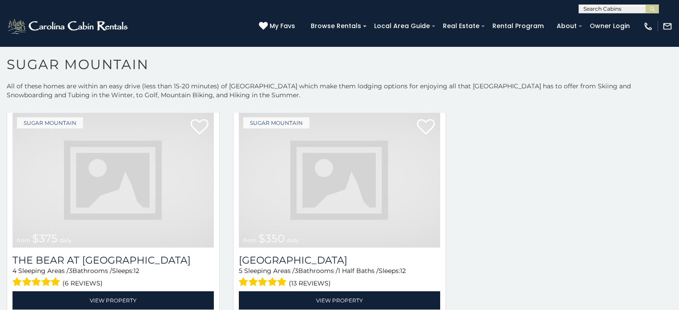 This screenshot has width=679, height=310. What do you see at coordinates (45, 238) in the screenshot?
I see `span: $375` at bounding box center [45, 238].